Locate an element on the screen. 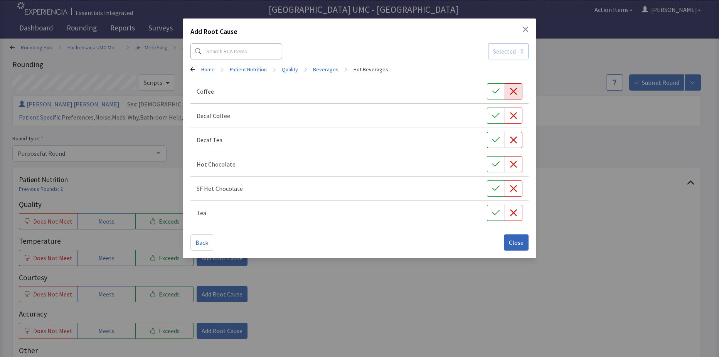 The height and width of the screenshot is (357, 719). p: Coffee is located at coordinates (205, 91).